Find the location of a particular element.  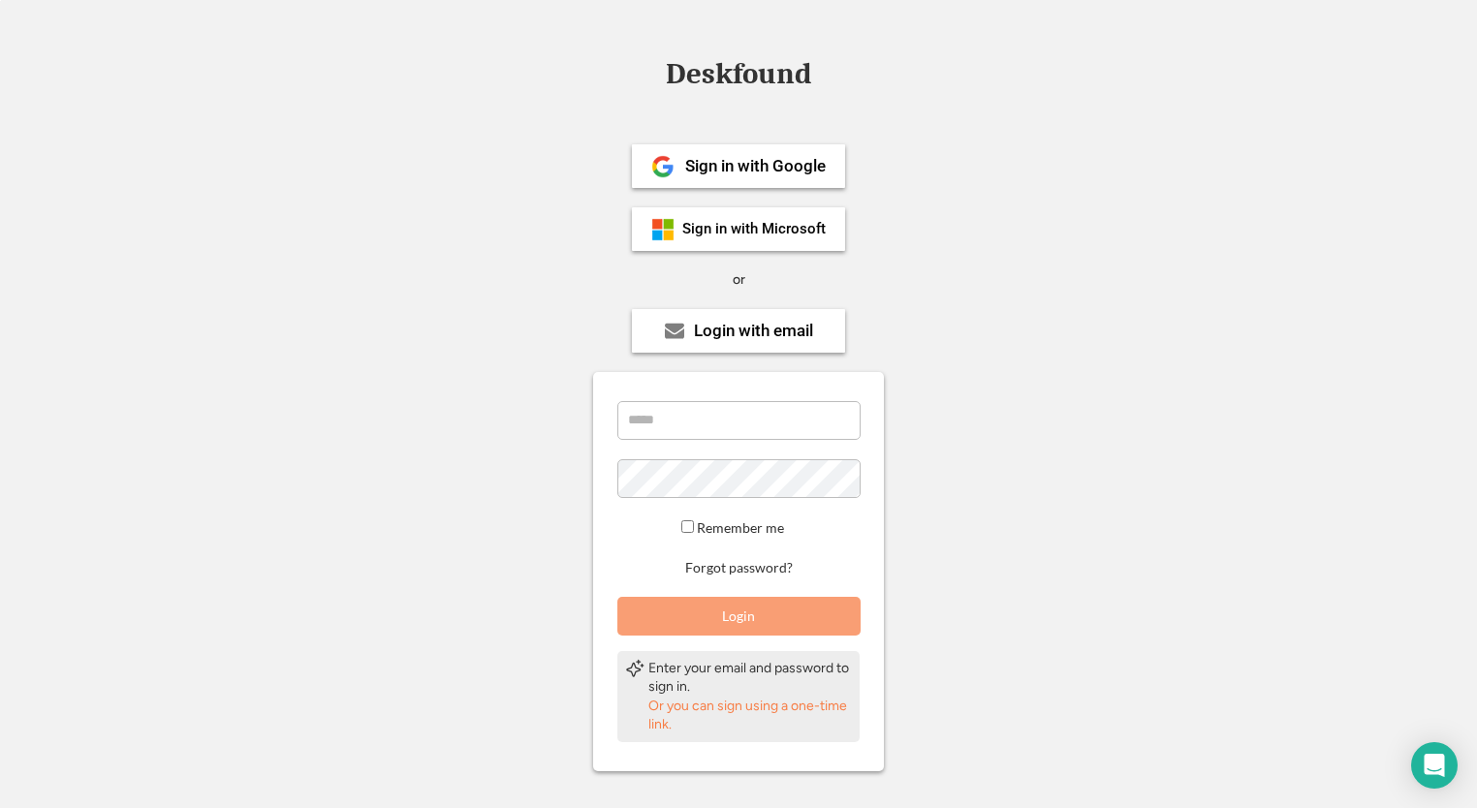

div: Or you can sign using a one-time link. is located at coordinates (750, 715).